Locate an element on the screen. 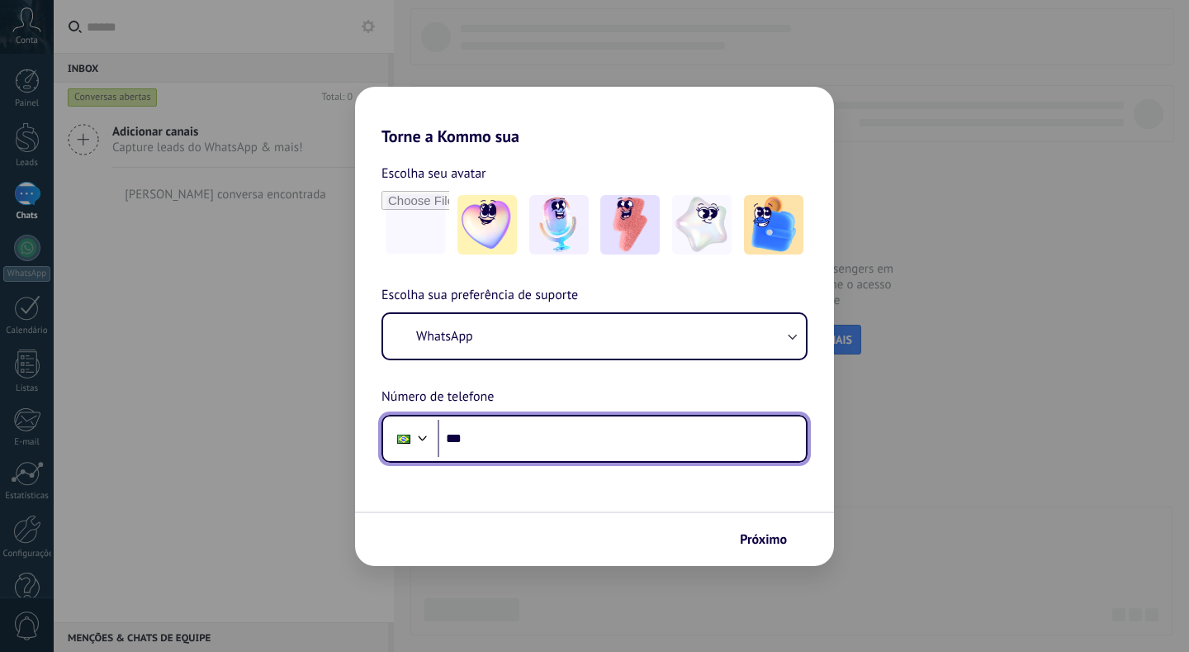 Image resolution: width=1189 pixels, height=652 pixels. span: Escolha sua preferência de suporte is located at coordinates (480, 296).